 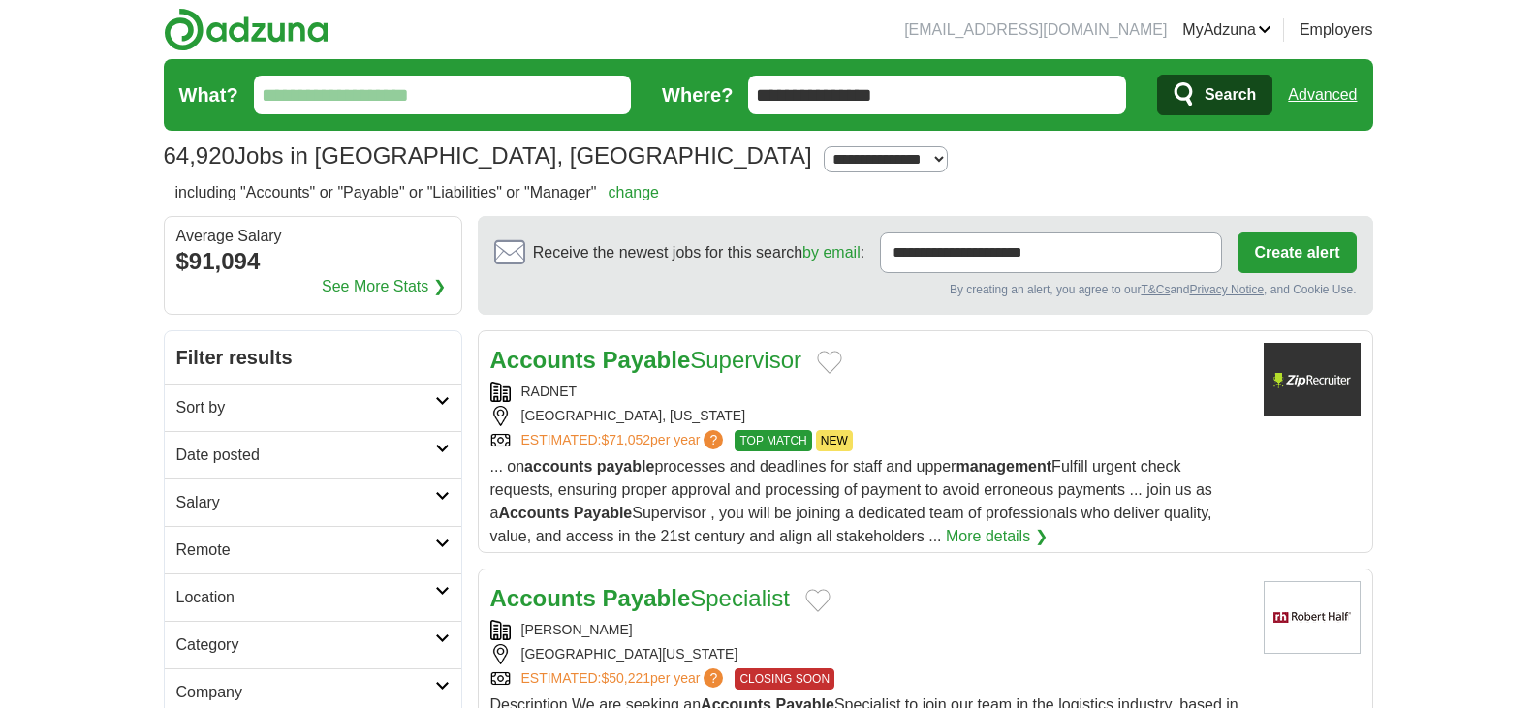 I want to click on div: Average Salary, so click(x=313, y=236).